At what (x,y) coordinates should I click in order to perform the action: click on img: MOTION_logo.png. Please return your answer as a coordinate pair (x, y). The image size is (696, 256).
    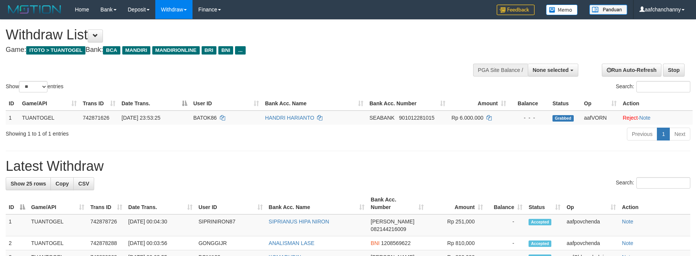
    Looking at the image, I should click on (35, 9).